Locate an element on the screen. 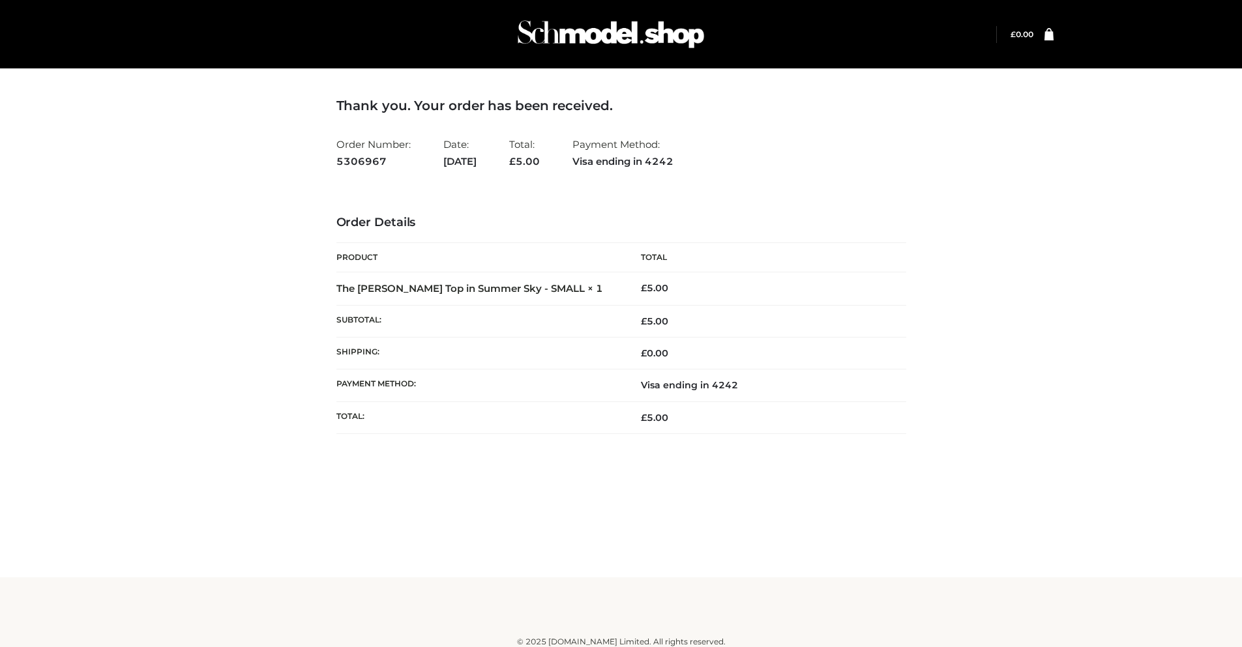 The image size is (1242, 647). td: Visa ending in 4242 is located at coordinates (763, 385).